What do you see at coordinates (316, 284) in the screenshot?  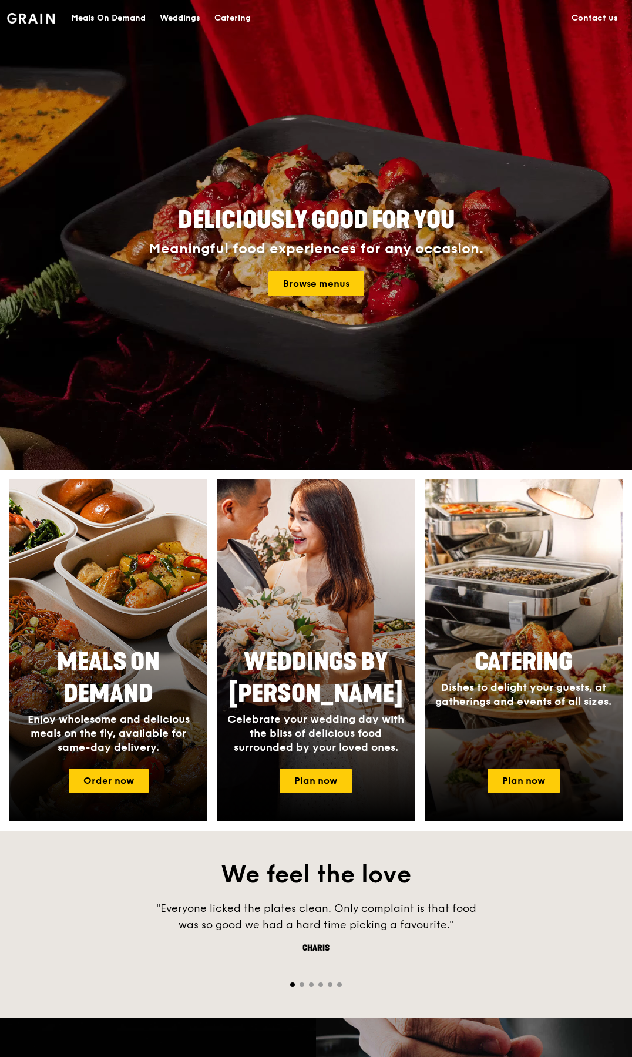 I see `a: Browse menus` at bounding box center [316, 284].